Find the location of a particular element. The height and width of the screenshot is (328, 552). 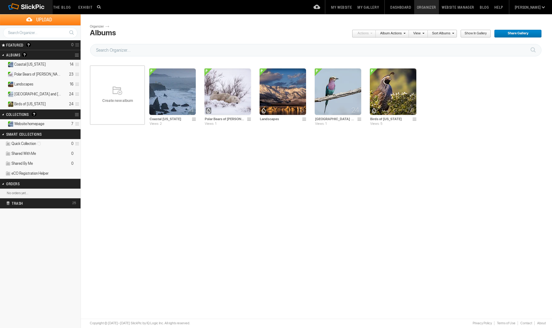

a: Actions is located at coordinates (362, 34).